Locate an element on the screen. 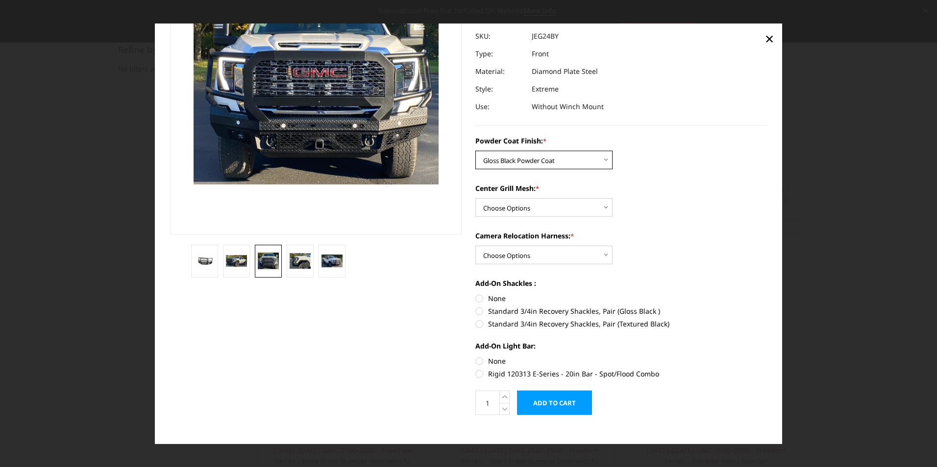 Image resolution: width=937 pixels, height=467 pixels. dd: Diamond Plate Steel is located at coordinates (564, 72).